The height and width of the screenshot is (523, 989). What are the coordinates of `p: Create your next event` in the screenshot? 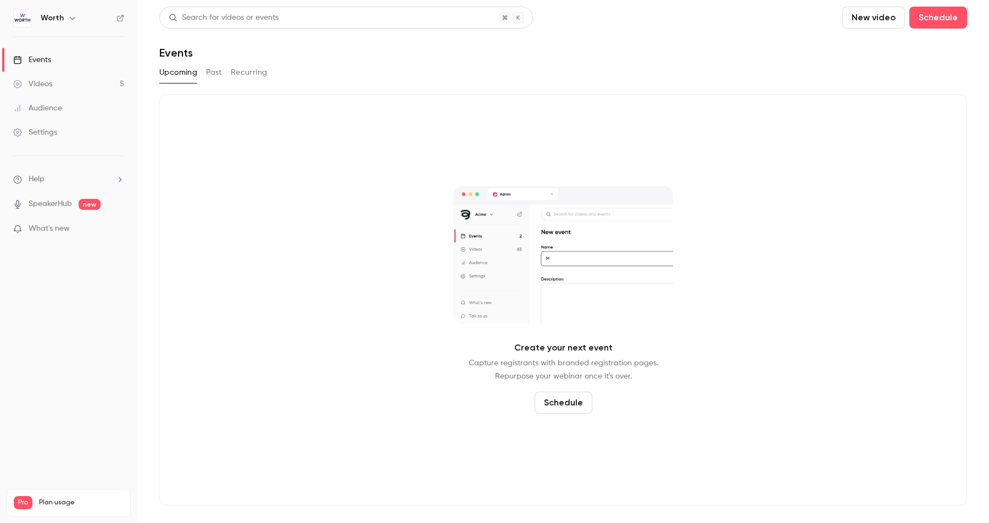 It's located at (563, 348).